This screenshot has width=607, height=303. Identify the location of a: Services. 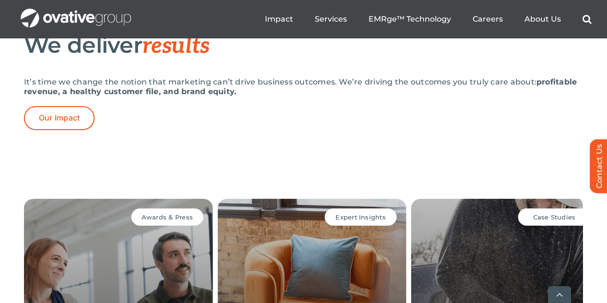
(331, 19).